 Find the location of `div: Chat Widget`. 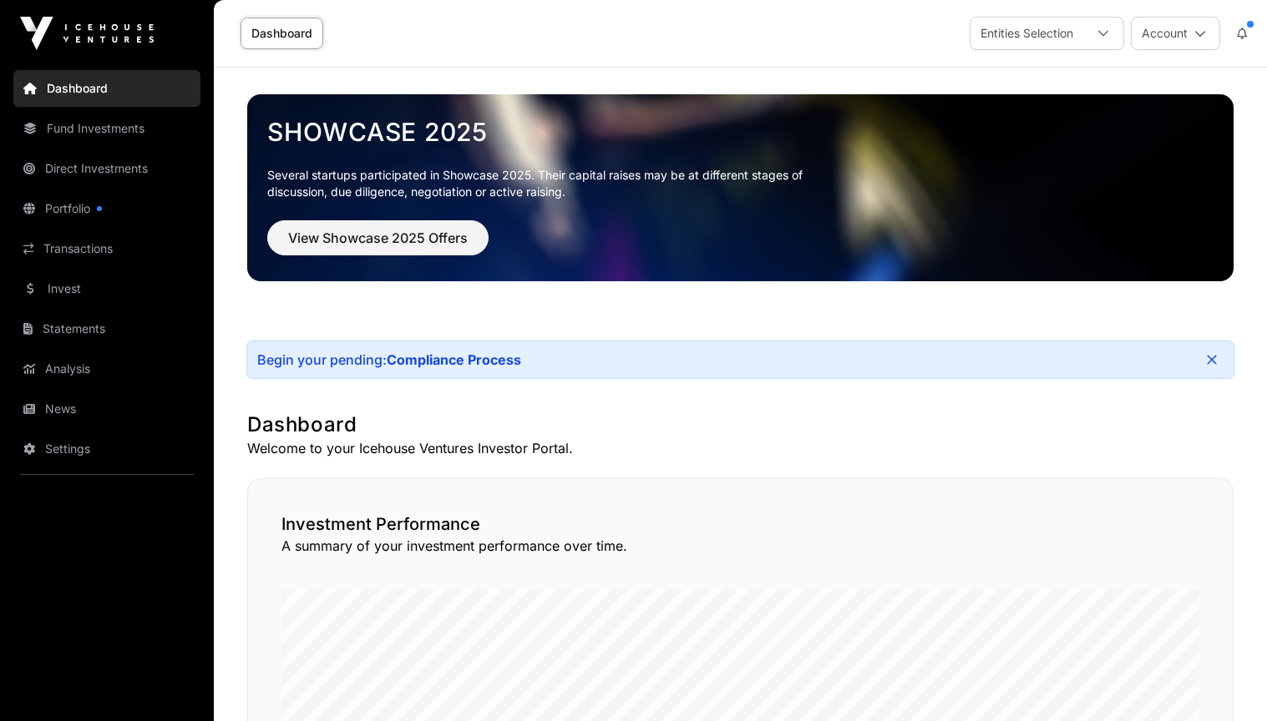

div: Chat Widget is located at coordinates (1225, 681).